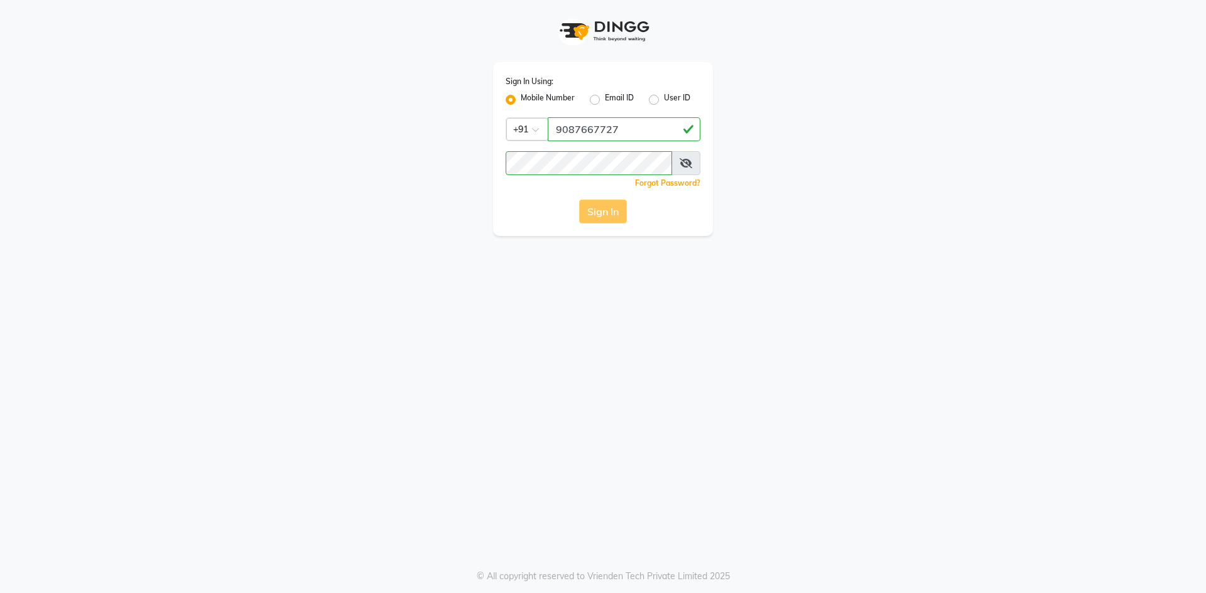  What do you see at coordinates (603, 31) in the screenshot?
I see `img: logo1.svg` at bounding box center [603, 31].